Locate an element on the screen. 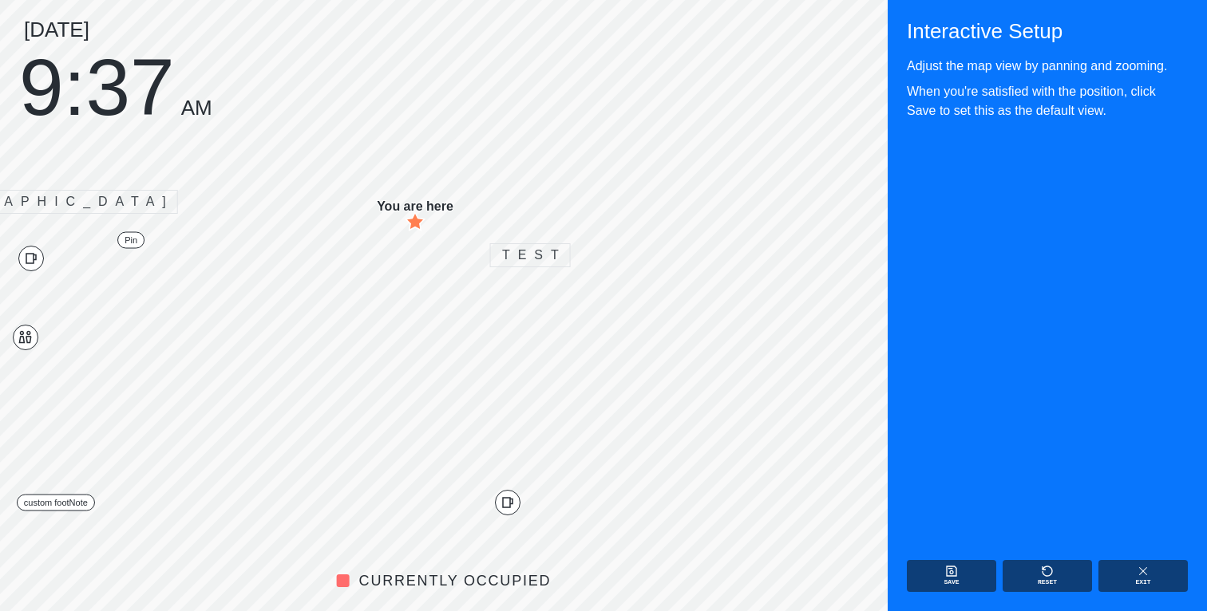 Image resolution: width=1207 pixels, height=611 pixels. p: Exit is located at coordinates (1142, 583).